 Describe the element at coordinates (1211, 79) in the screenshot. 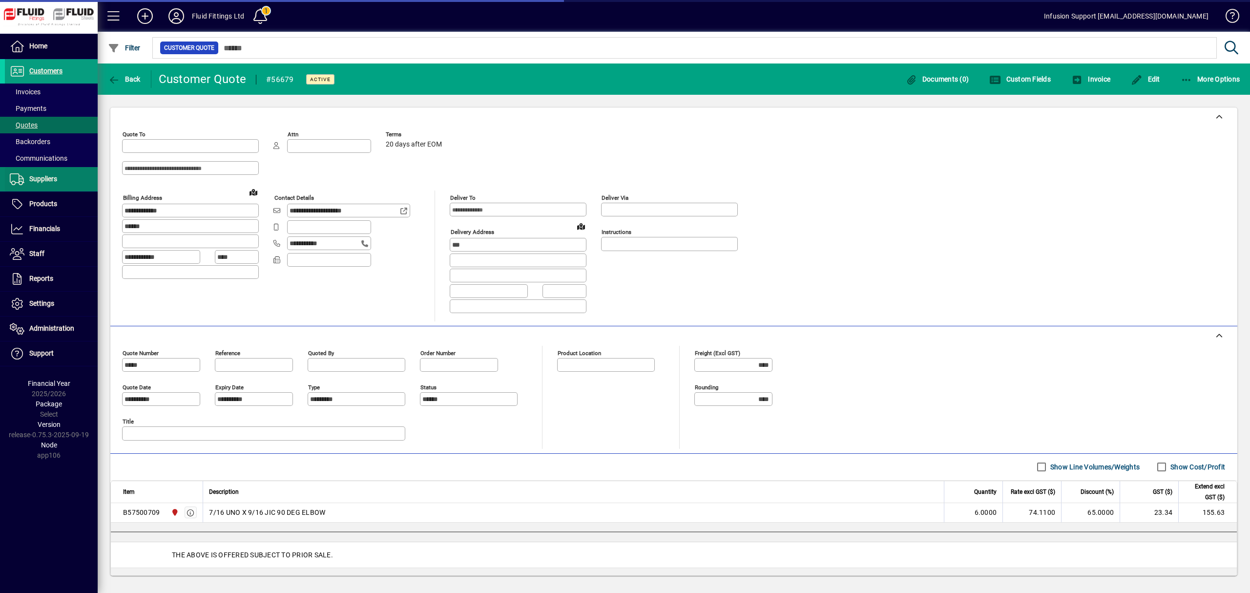

I see `button: More Options` at that location.